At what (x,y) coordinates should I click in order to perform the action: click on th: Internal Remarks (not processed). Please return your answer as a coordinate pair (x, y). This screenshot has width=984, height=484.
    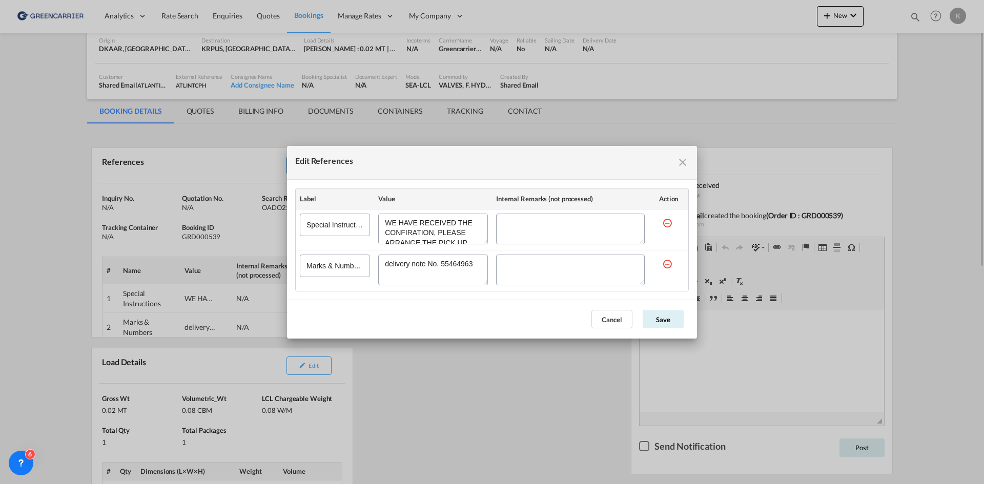
    Looking at the image, I should click on (570, 199).